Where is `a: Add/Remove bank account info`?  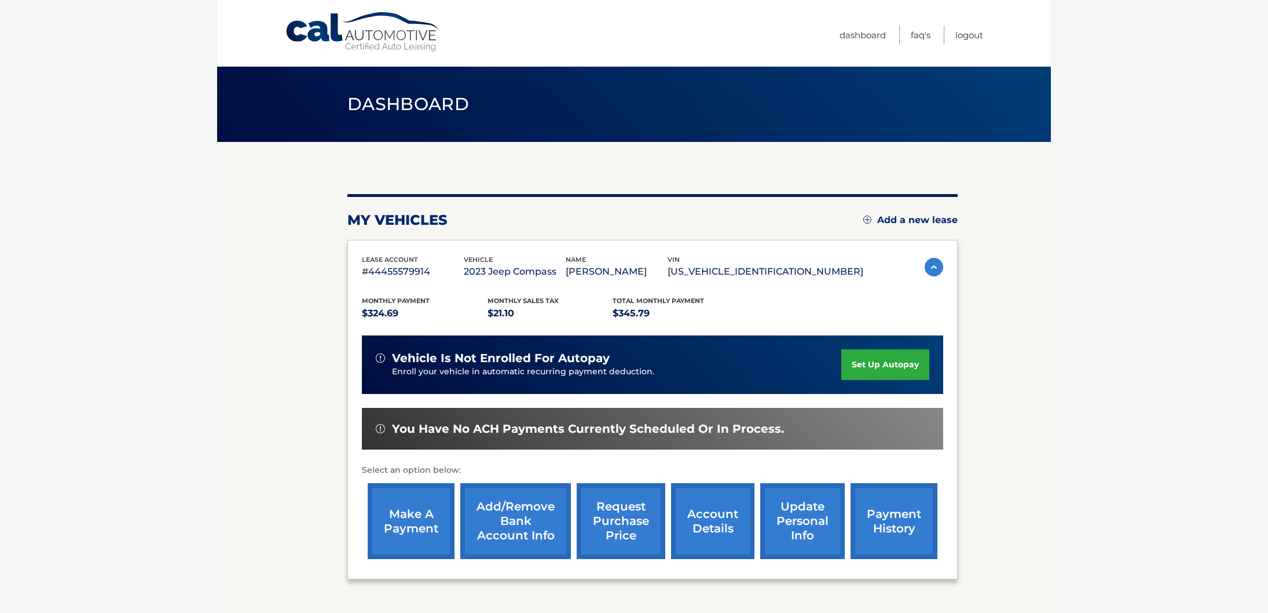 a: Add/Remove bank account info is located at coordinates (515, 521).